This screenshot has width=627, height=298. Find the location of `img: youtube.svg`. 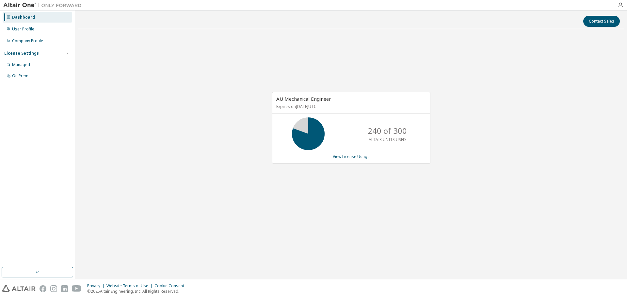

img: youtube.svg is located at coordinates (76, 288).